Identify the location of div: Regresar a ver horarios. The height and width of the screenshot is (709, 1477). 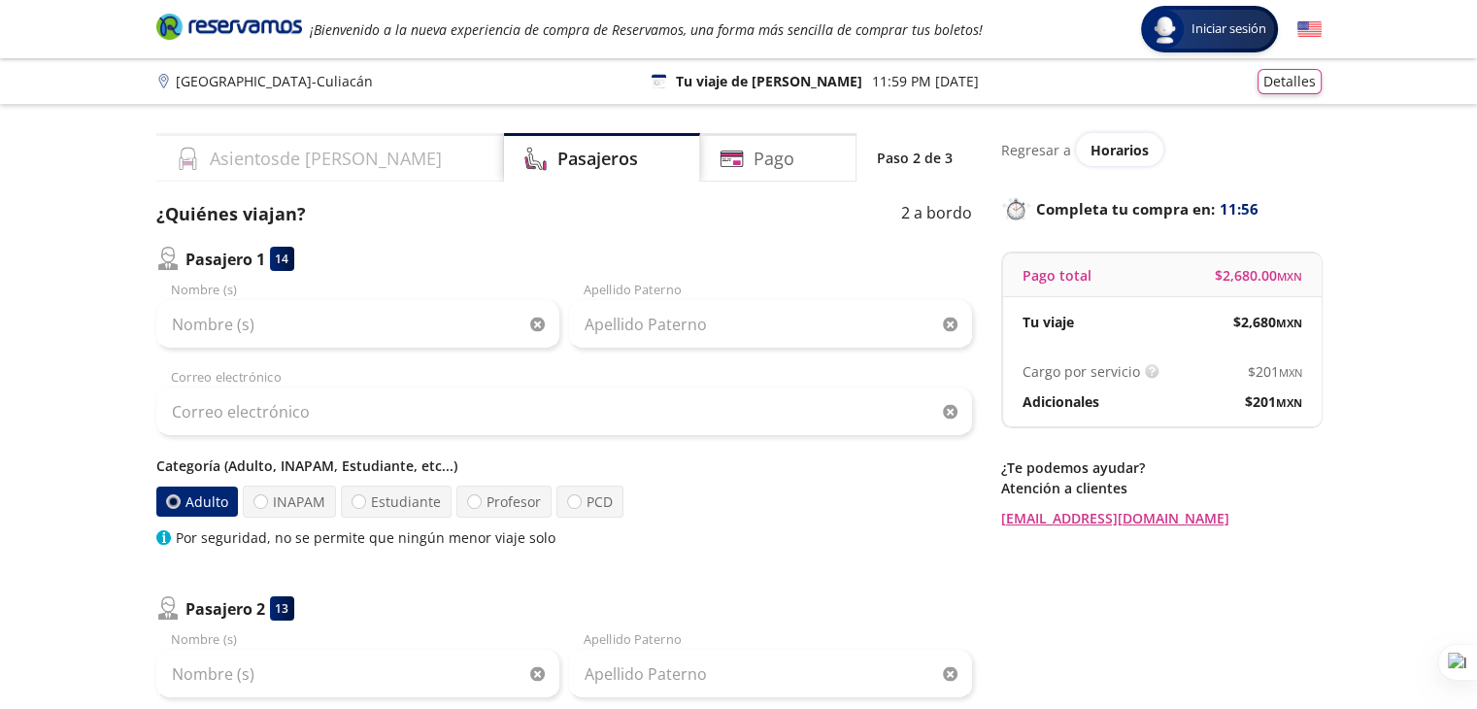
(1161, 150).